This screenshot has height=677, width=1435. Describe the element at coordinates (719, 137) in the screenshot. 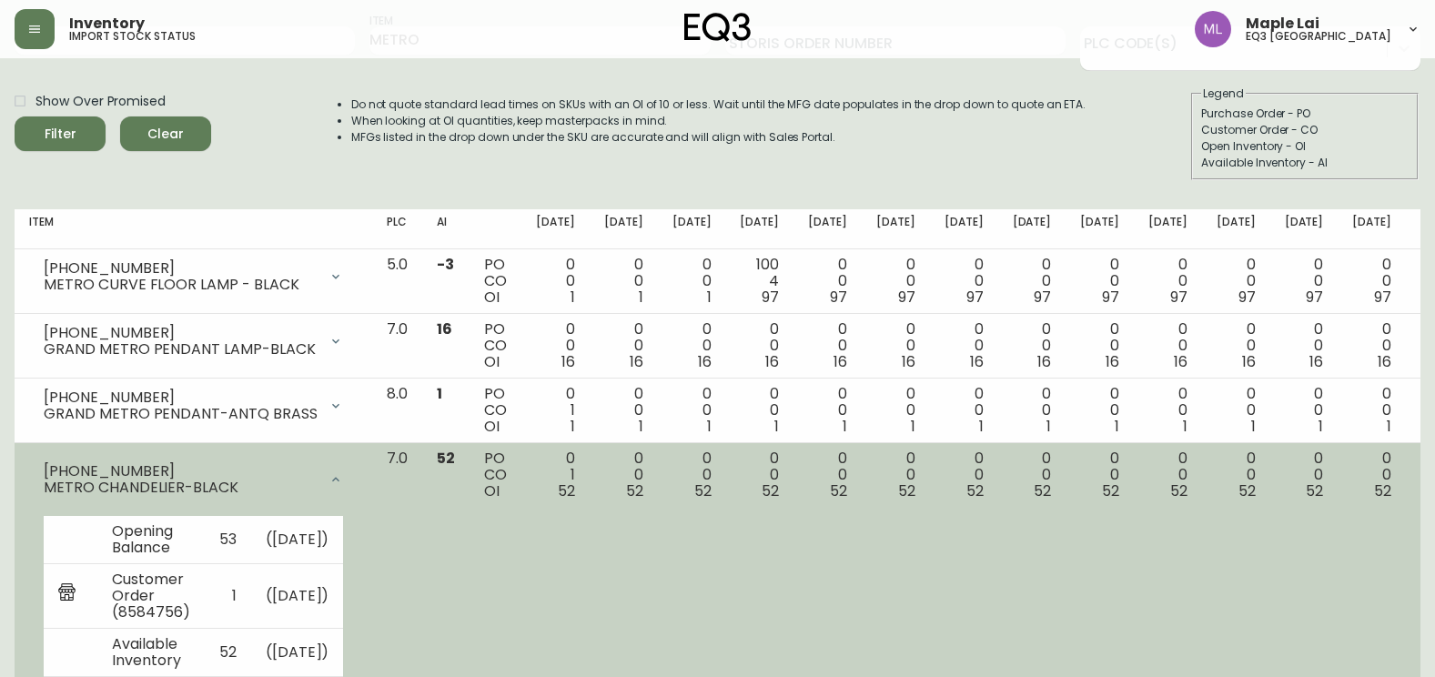

I see `li: MFGs listed in the drop down under the SKU are accurate and will align with Sales Portal.` at that location.